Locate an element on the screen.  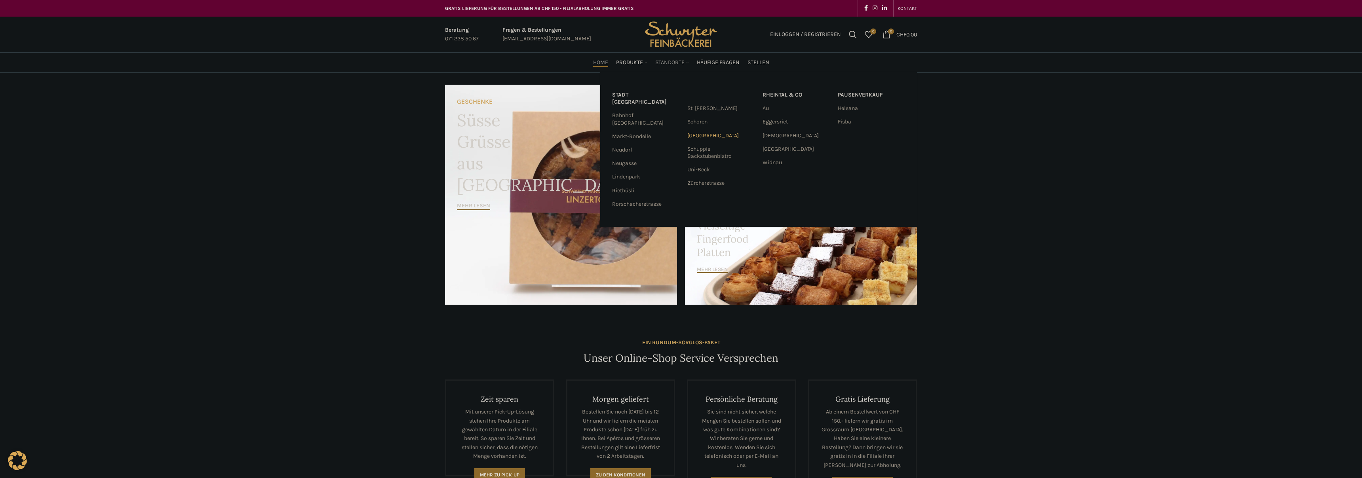
h4: Zeit sparen is located at coordinates (500, 399).